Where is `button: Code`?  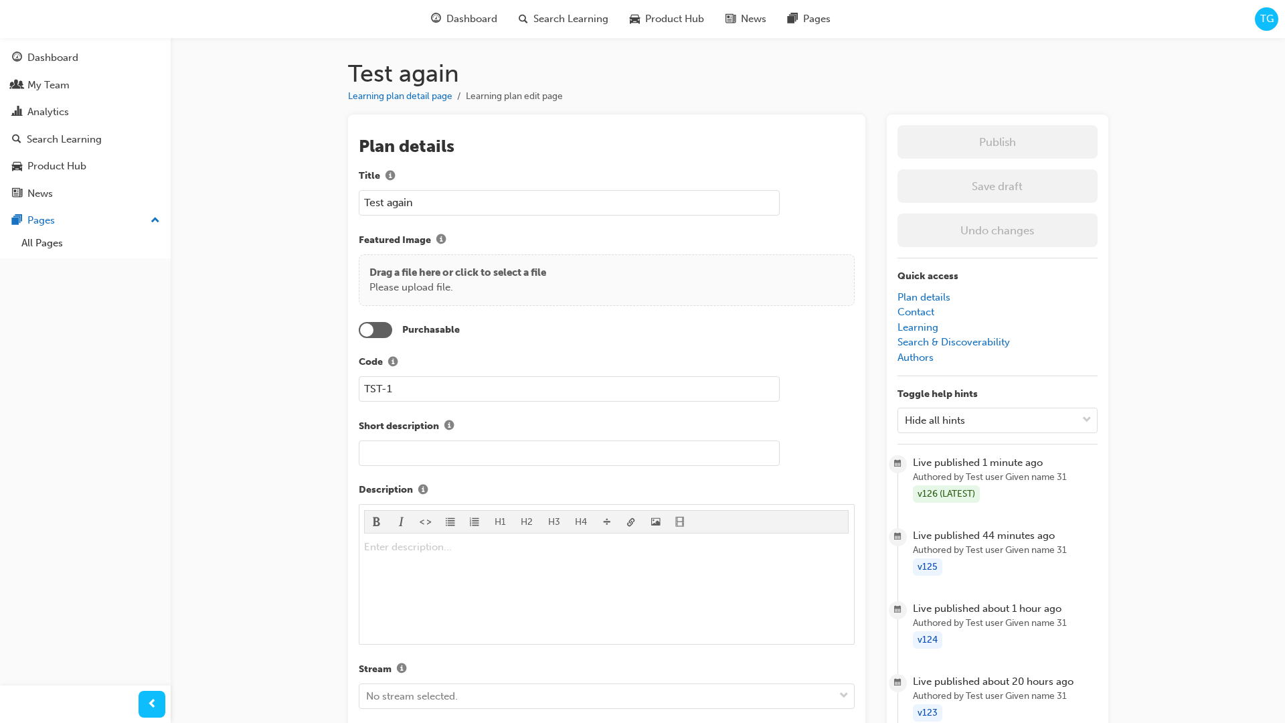
button: Code is located at coordinates (393, 363).